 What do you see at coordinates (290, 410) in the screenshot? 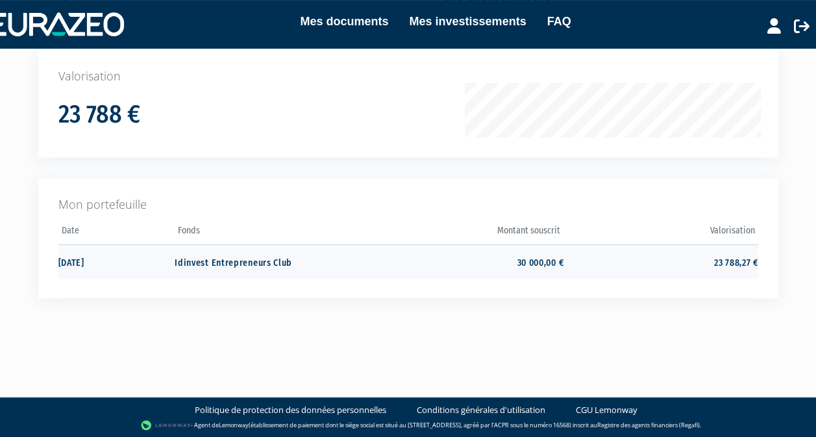
I see `a: Politique de protection des données personnelles` at bounding box center [290, 410].